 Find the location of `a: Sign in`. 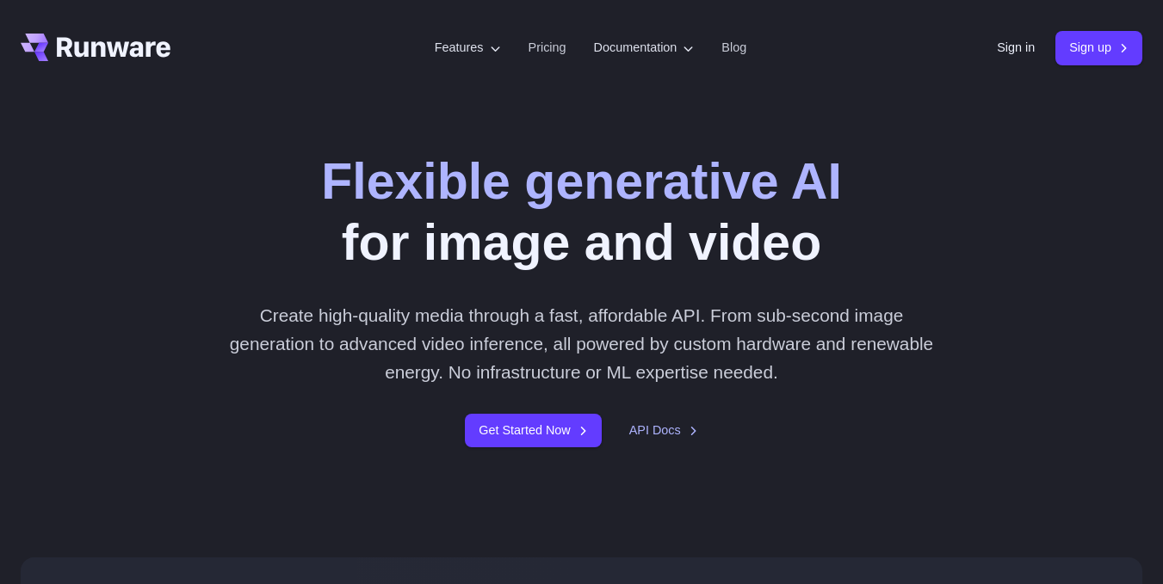

a: Sign in is located at coordinates (1016, 47).